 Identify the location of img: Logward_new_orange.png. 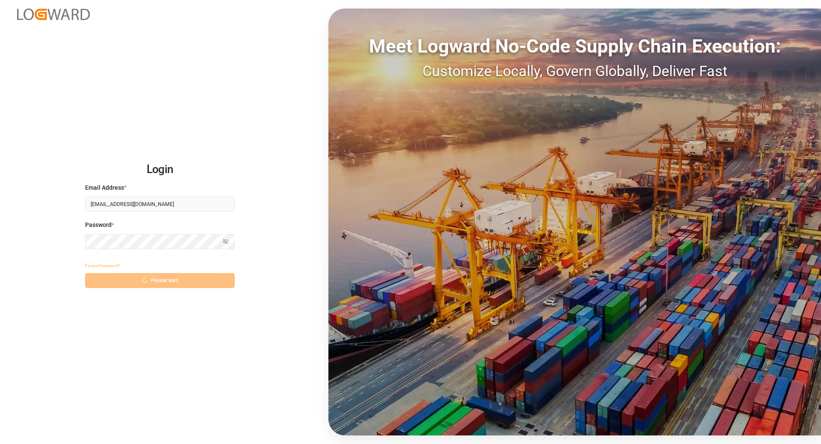
(53, 14).